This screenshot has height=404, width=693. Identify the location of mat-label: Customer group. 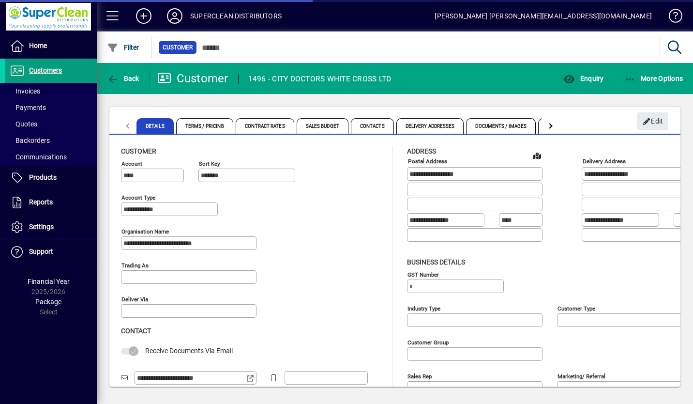
(428, 342).